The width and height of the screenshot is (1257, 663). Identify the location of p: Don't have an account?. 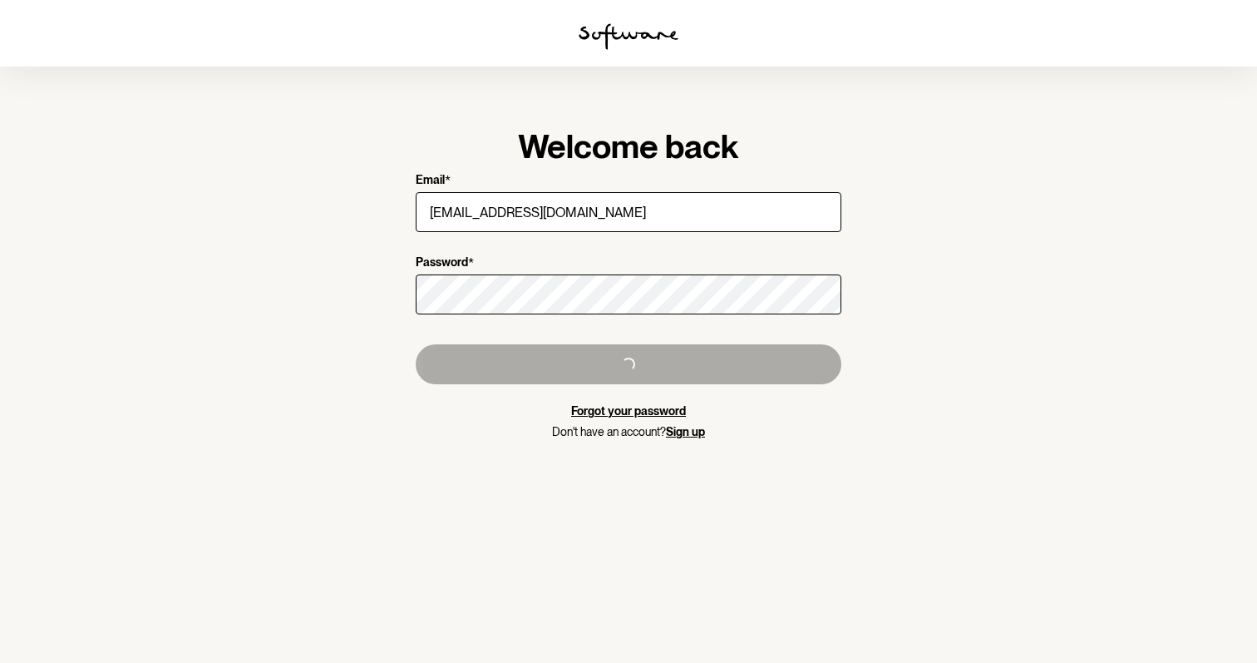
(629, 432).